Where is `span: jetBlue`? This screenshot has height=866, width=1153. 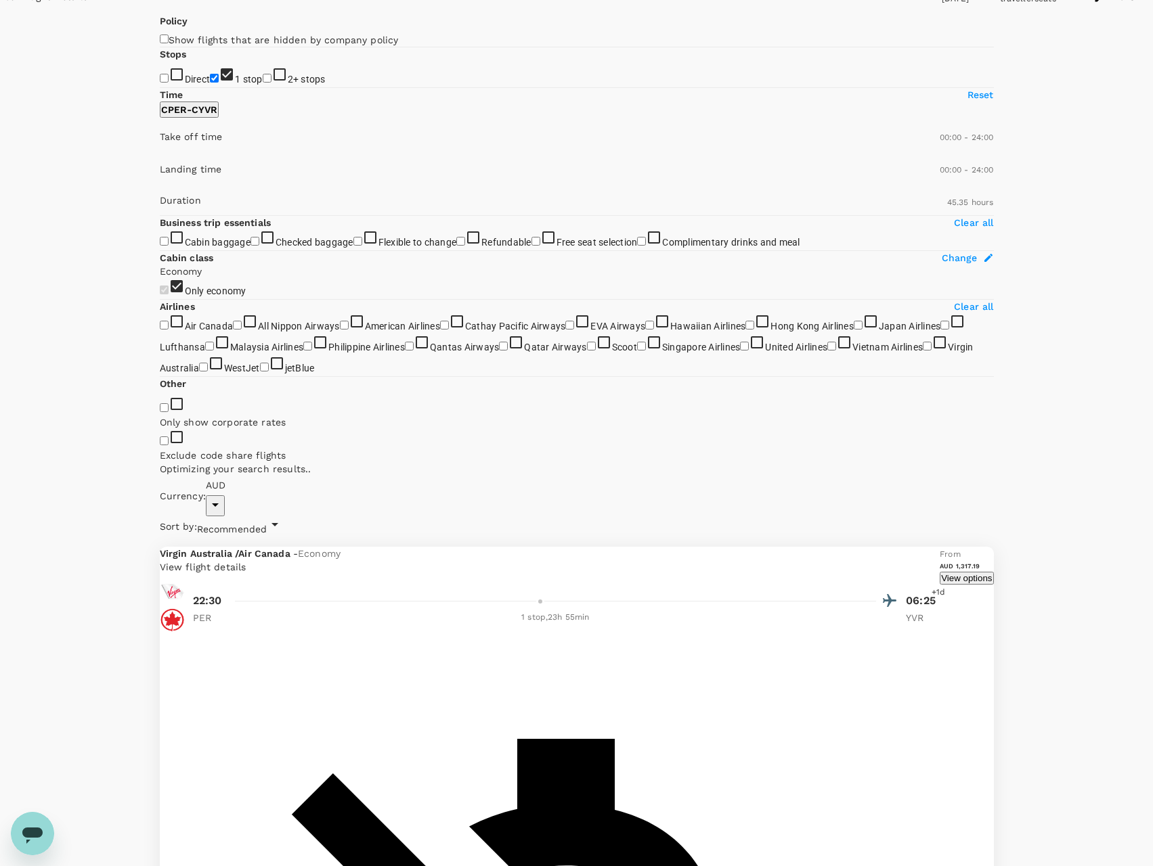
span: jetBlue is located at coordinates (300, 368).